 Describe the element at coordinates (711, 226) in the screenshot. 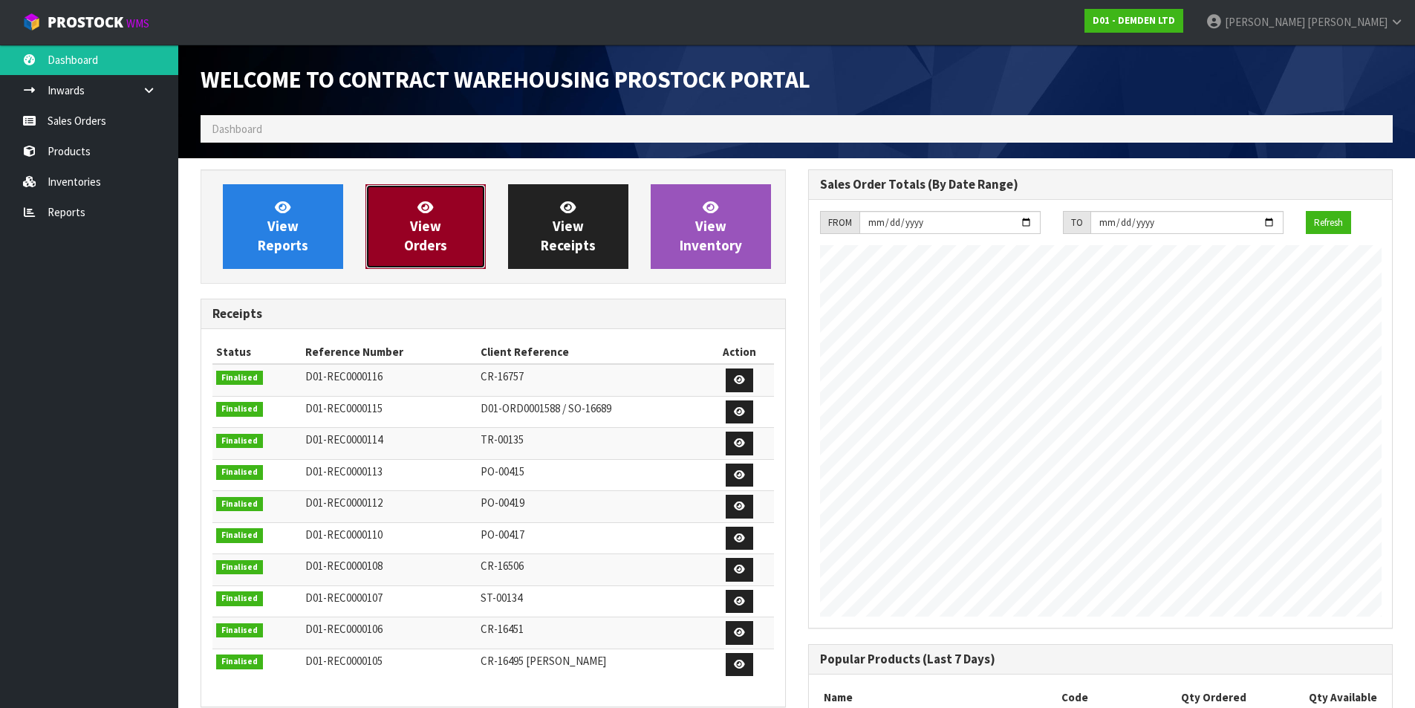

I see `span: View Inventory` at that location.